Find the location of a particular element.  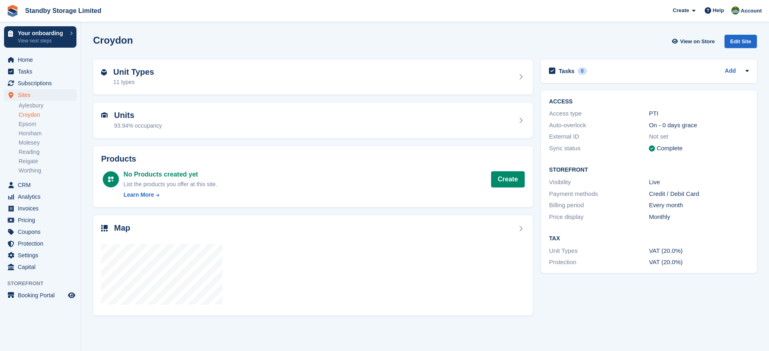

div: 11 types is located at coordinates (133, 82).